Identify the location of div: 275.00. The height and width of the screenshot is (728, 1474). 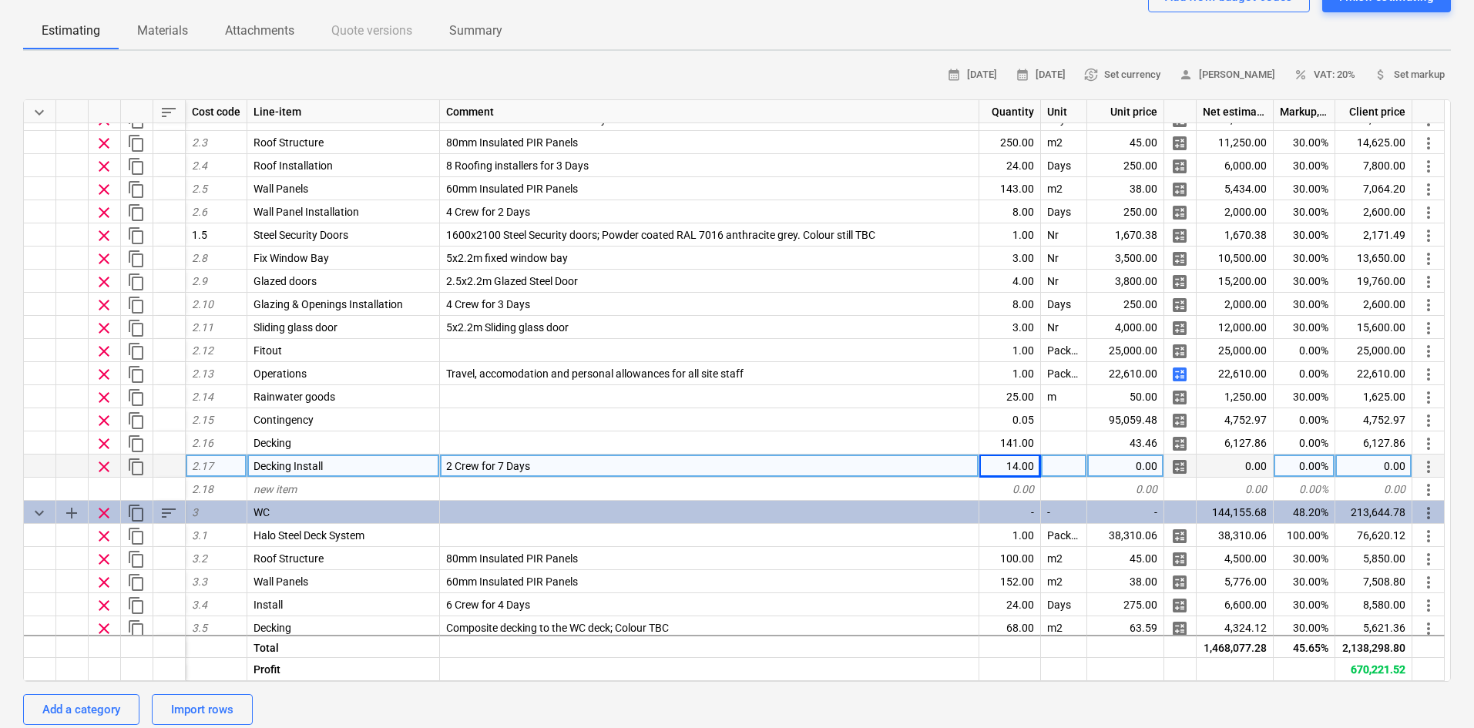
(1126, 605).